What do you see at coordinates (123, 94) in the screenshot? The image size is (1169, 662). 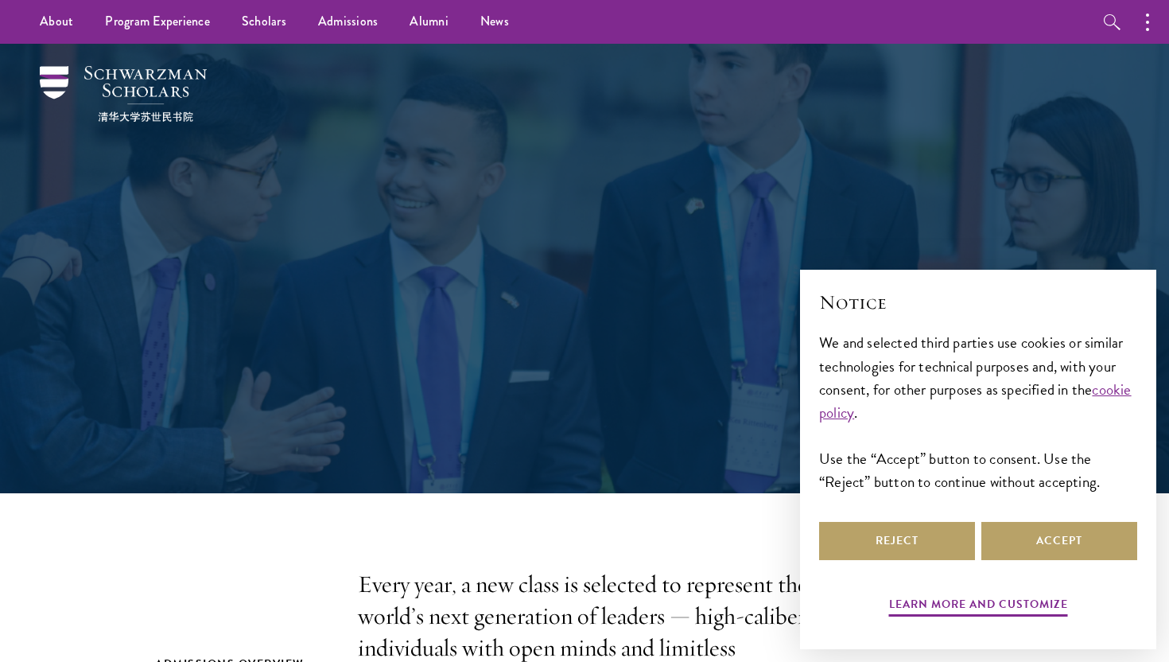 I see `img: Schwarzman Scholars` at bounding box center [123, 94].